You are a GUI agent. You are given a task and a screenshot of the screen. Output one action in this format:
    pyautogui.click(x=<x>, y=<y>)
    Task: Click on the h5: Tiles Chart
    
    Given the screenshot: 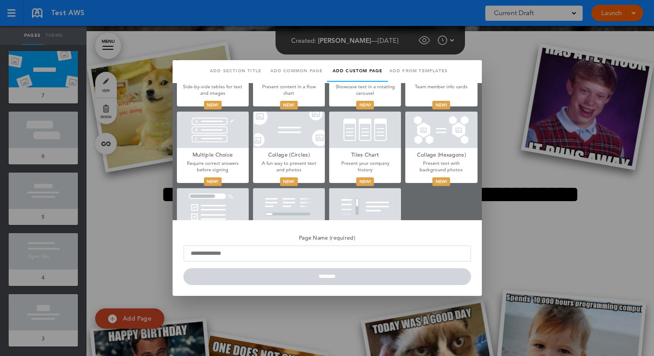 What is the action you would take?
    pyautogui.click(x=365, y=154)
    